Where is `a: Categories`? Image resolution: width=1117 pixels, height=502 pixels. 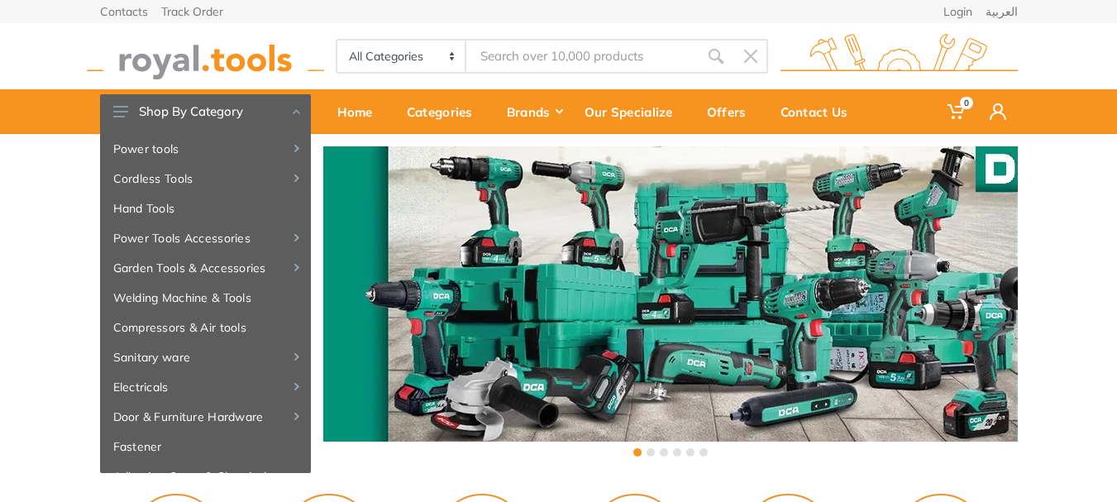 a: Categories is located at coordinates (445, 112).